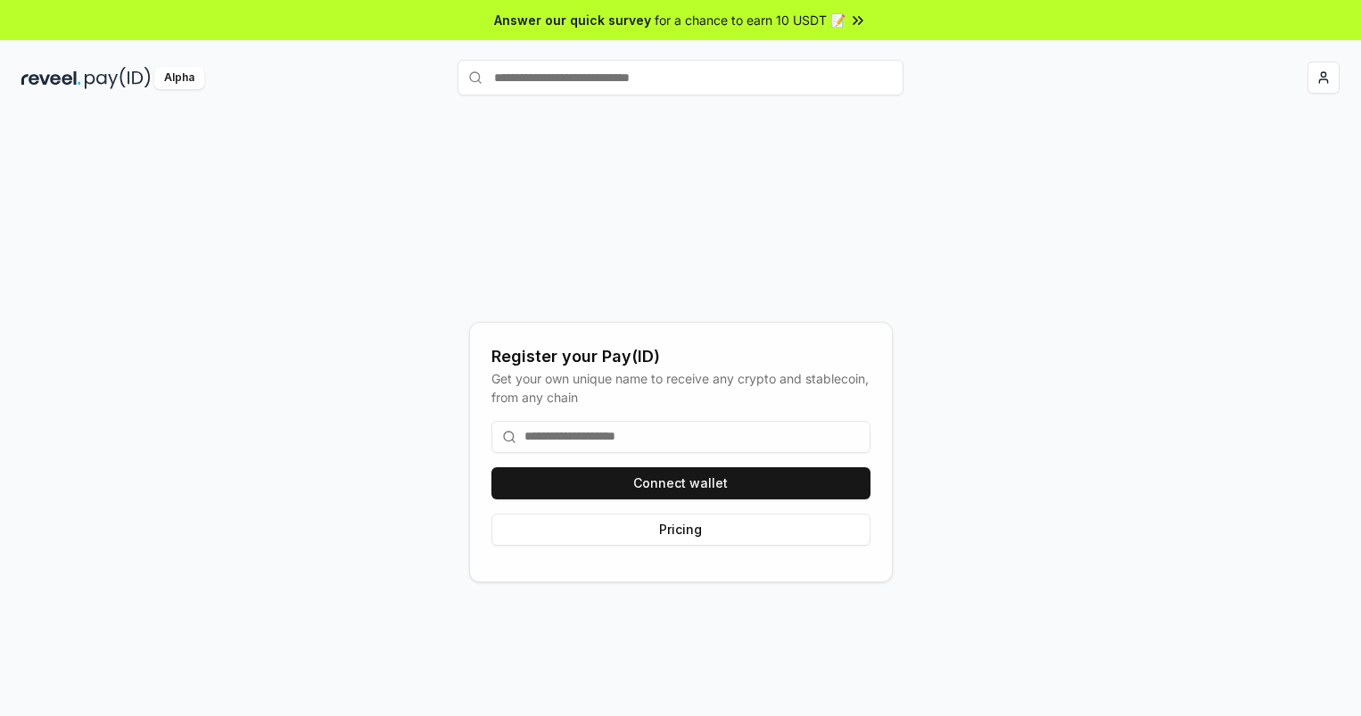 The width and height of the screenshot is (1361, 716). What do you see at coordinates (680, 388) in the screenshot?
I see `div: Get your own unique name to receive any crypto and stablecoin, from any chain` at bounding box center [680, 388].